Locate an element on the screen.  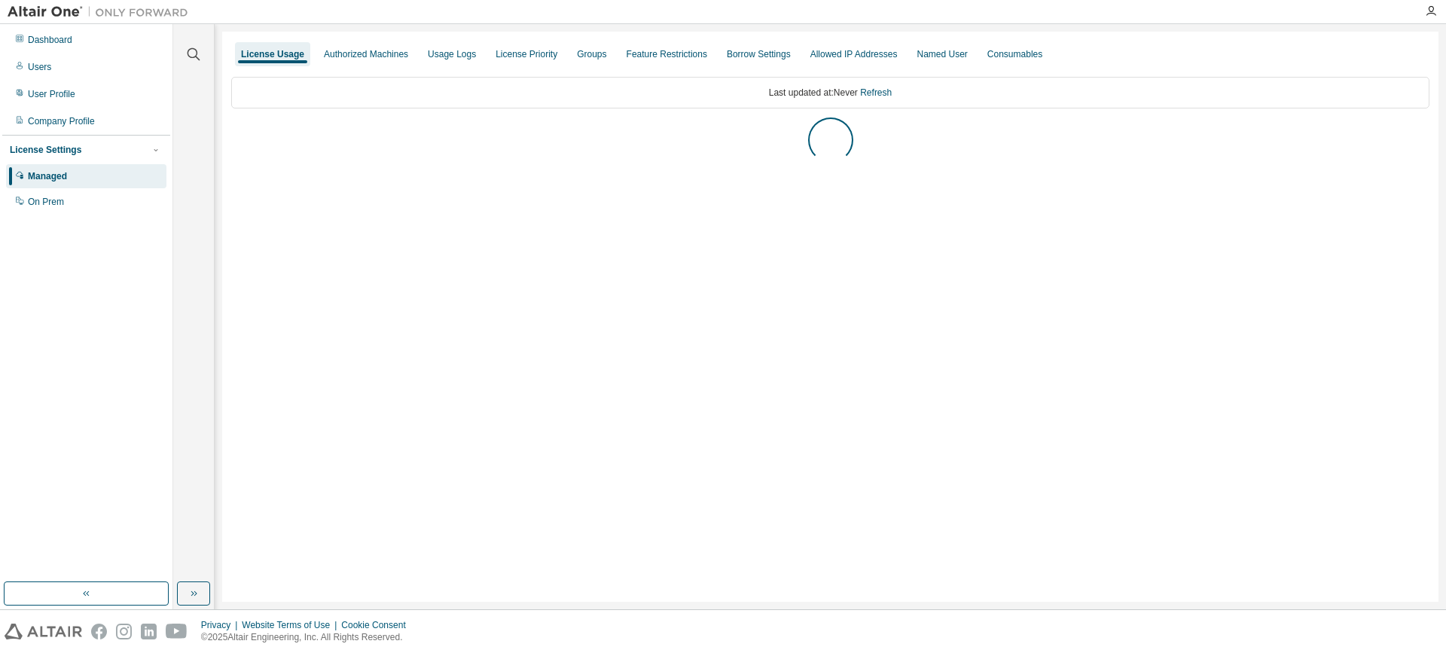
img: Altair One is located at coordinates (102, 12).